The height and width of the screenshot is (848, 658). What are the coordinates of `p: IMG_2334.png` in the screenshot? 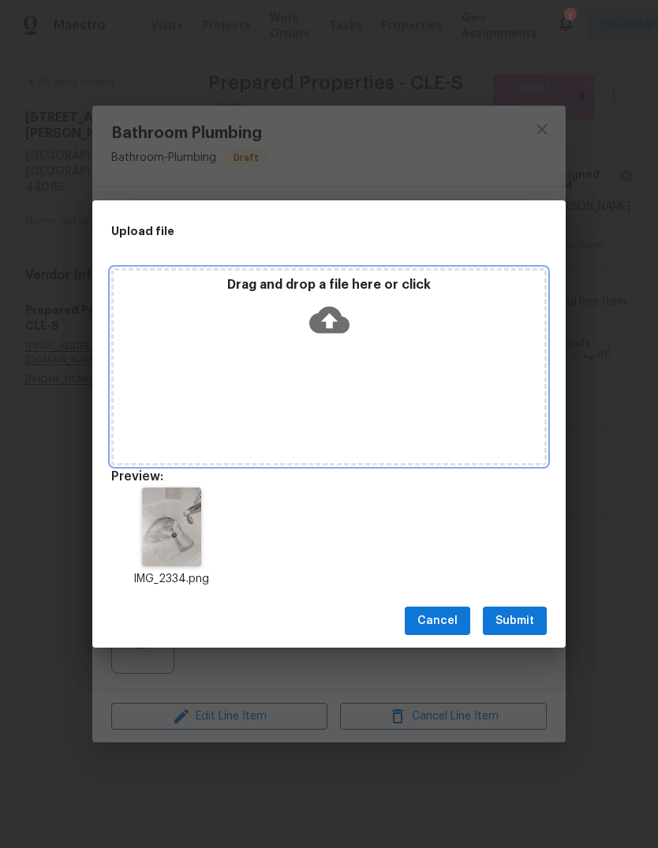 It's located at (171, 579).